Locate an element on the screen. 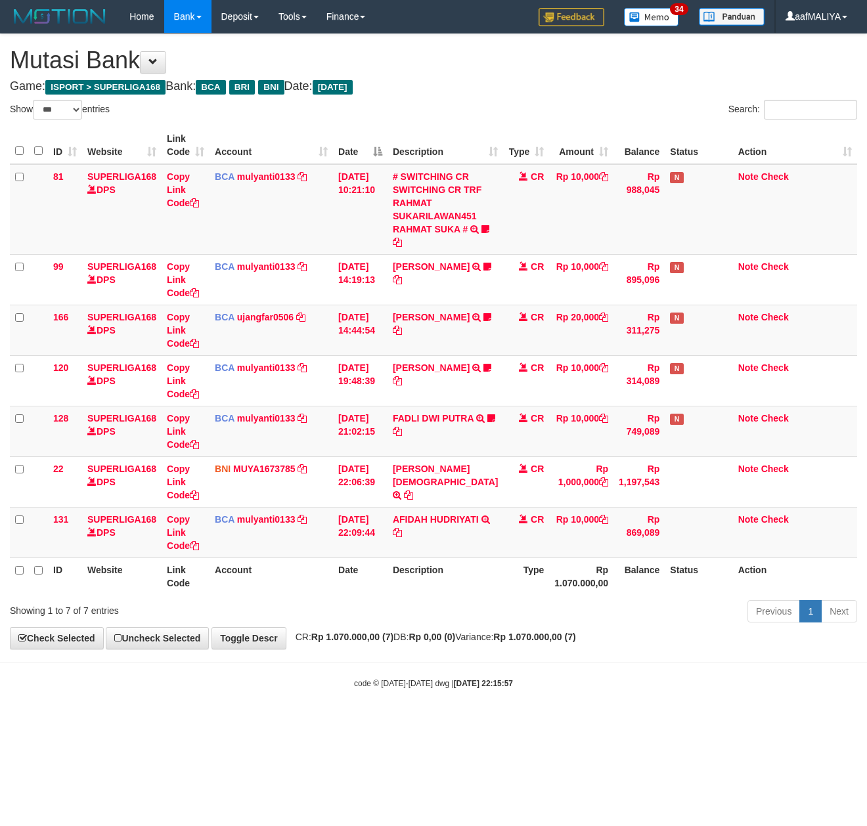 The width and height of the screenshot is (867, 826). th: ID is located at coordinates (65, 576).